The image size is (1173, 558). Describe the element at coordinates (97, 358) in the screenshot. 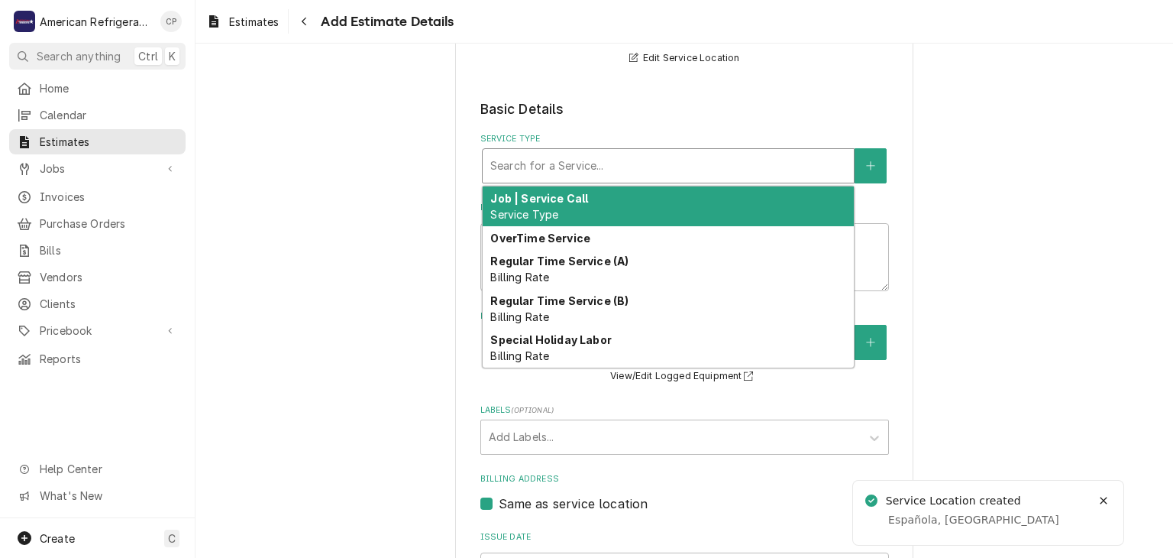

I see `a: Reports` at that location.